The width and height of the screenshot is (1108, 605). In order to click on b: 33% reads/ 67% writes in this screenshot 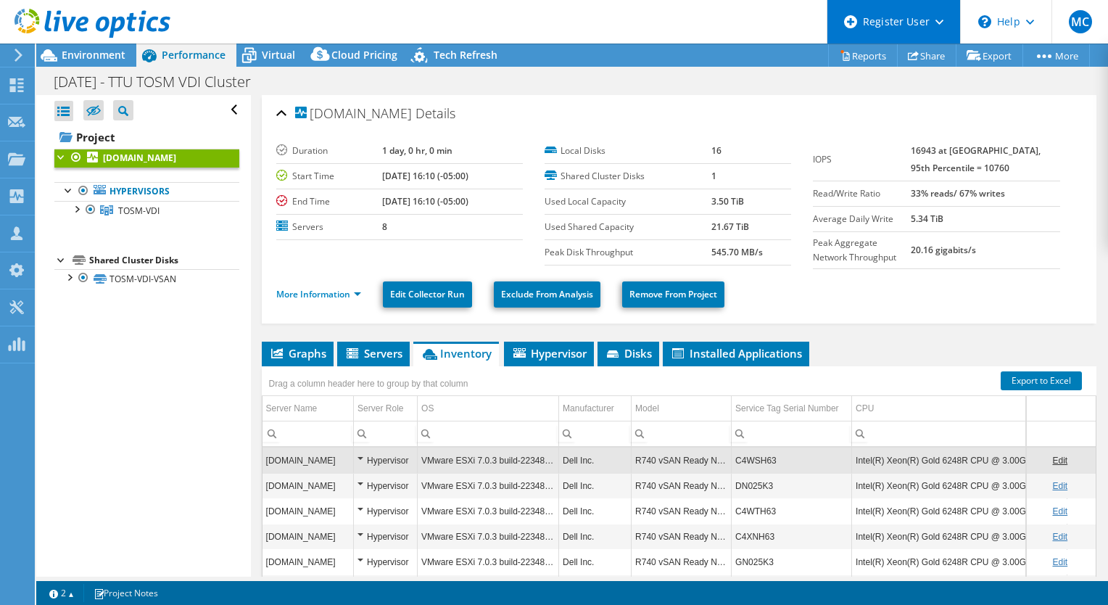, I will do `click(958, 193)`.